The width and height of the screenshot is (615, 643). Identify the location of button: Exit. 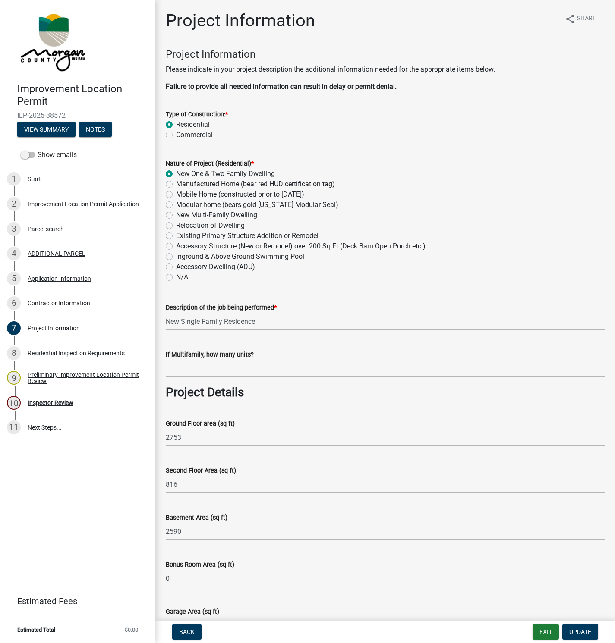
(545, 632).